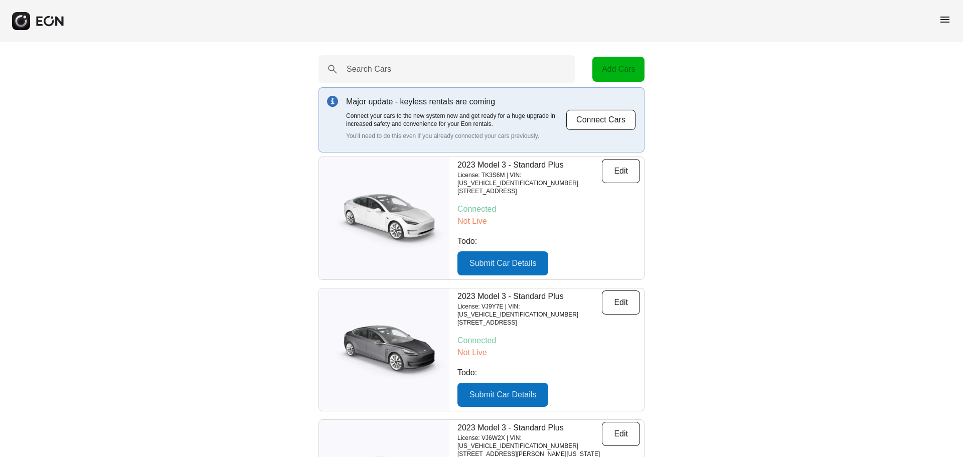 The height and width of the screenshot is (457, 963). I want to click on p: Major update - keyless rentals are coming, so click(456, 102).